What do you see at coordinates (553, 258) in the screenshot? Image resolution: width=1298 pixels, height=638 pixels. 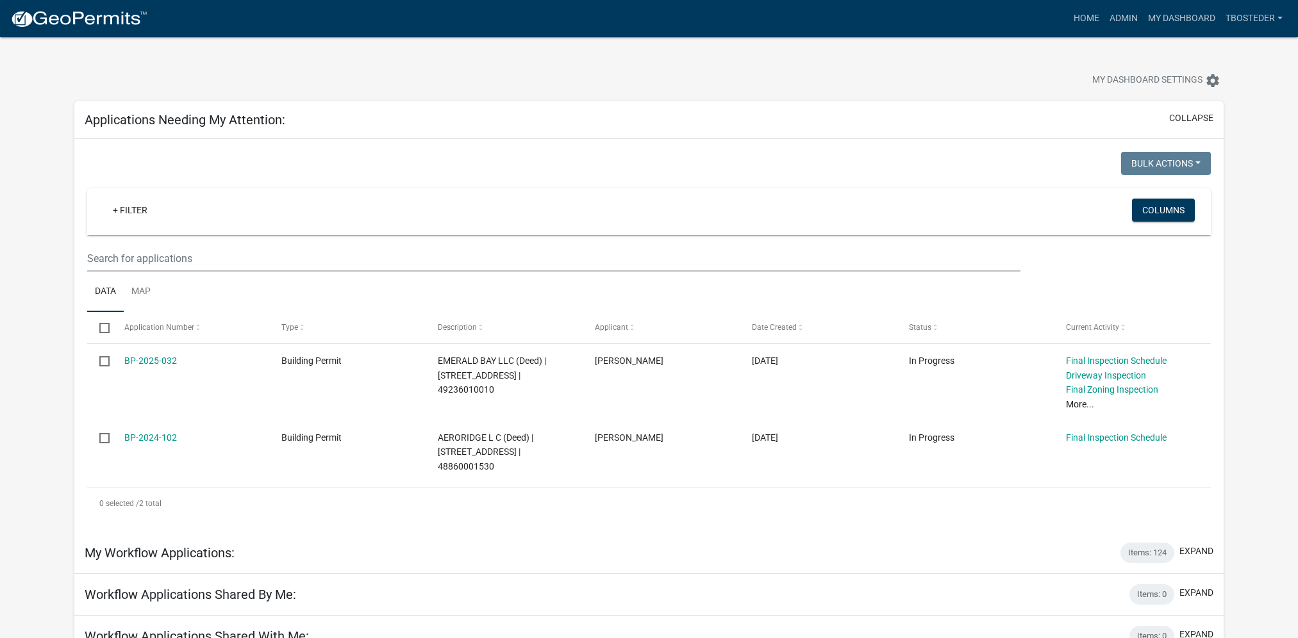 I see `input: Search for applications` at bounding box center [553, 258].